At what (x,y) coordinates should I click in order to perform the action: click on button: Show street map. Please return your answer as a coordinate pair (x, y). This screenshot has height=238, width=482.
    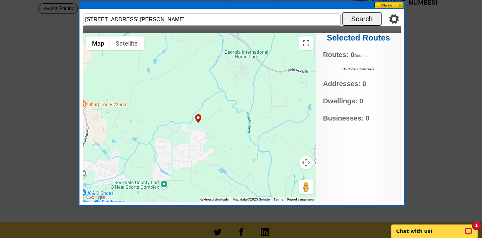
    Looking at the image, I should click on (98, 43).